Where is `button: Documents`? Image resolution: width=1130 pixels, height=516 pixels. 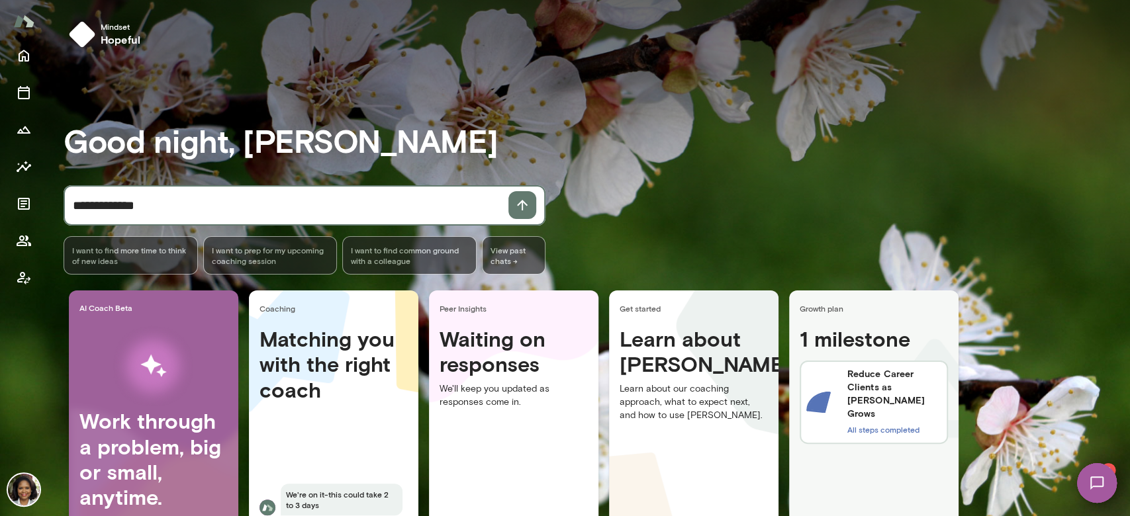
button: Documents is located at coordinates (24, 204).